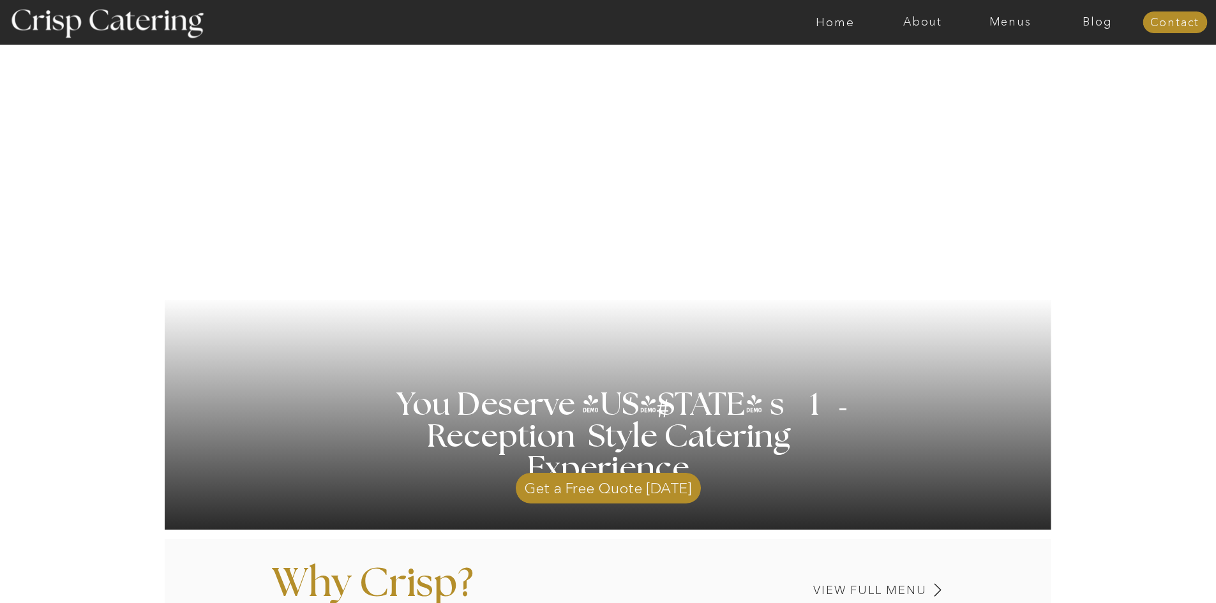  I want to click on nav: Home, so click(835, 22).